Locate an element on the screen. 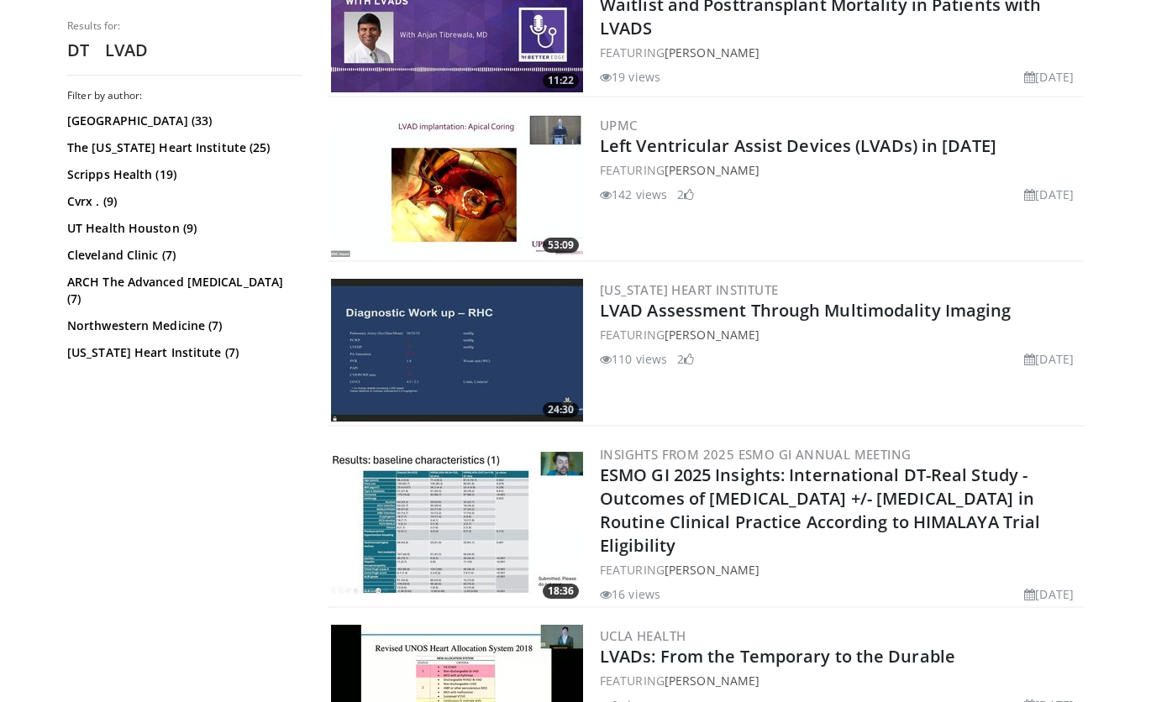 This screenshot has width=1151, height=702. a: Scripps Health (19) is located at coordinates (182, 175).